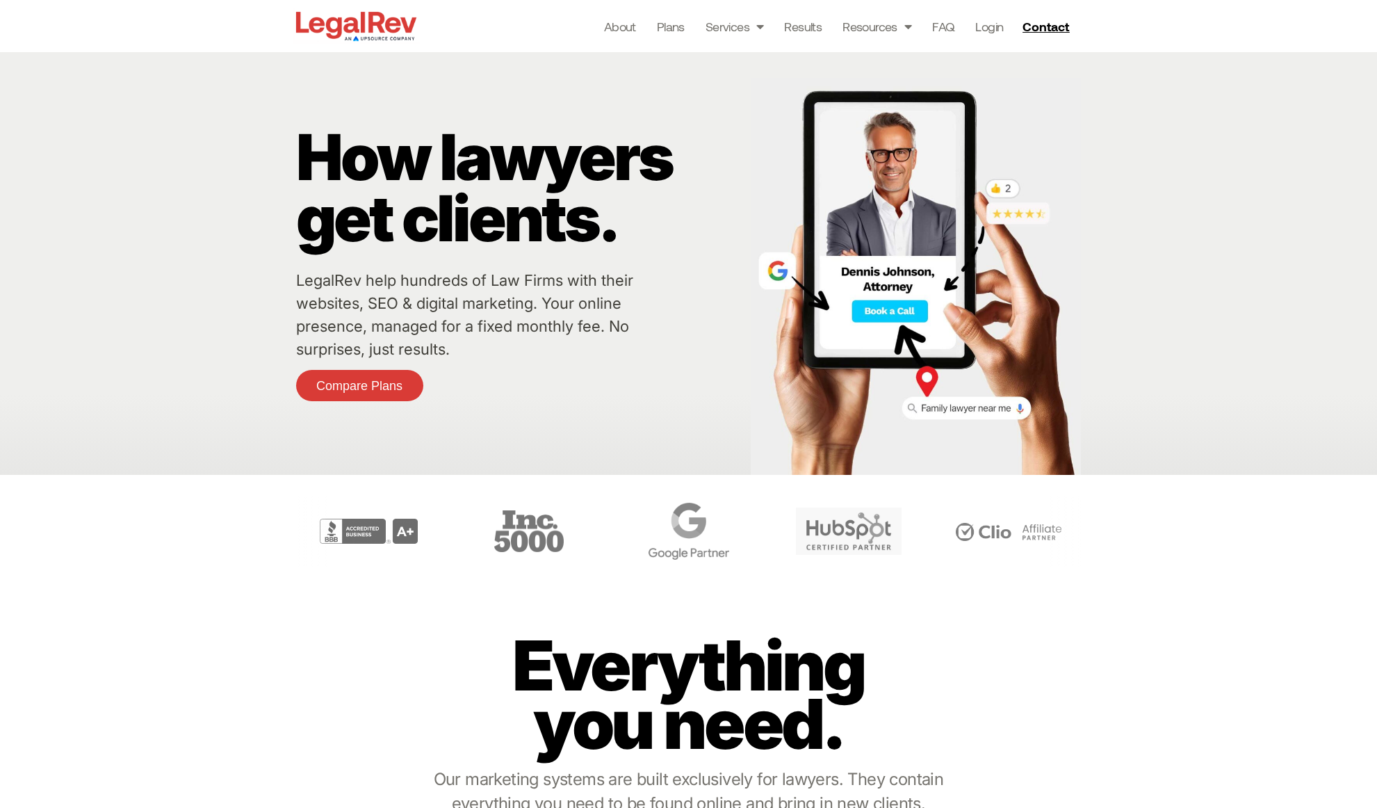 The image size is (1377, 808). I want to click on a: Resources, so click(876, 26).